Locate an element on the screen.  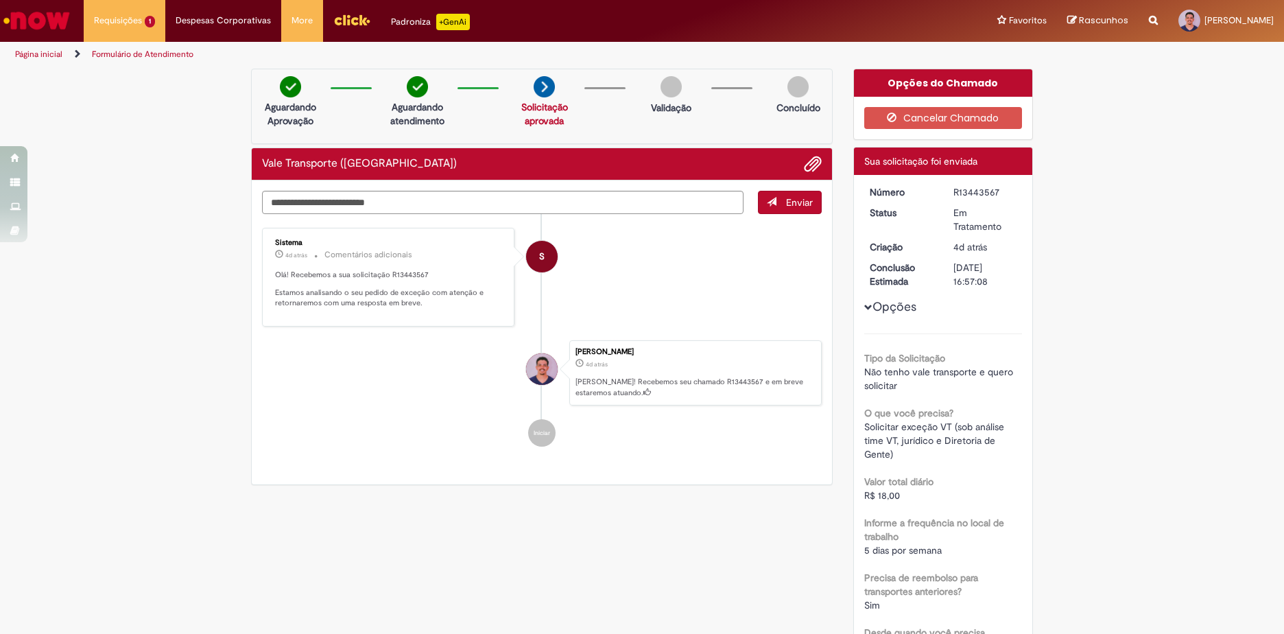
p: Estamos analisando o seu pedido de exceção com atenção e retornaremos com uma resposta em breve. is located at coordinates (389, 298).